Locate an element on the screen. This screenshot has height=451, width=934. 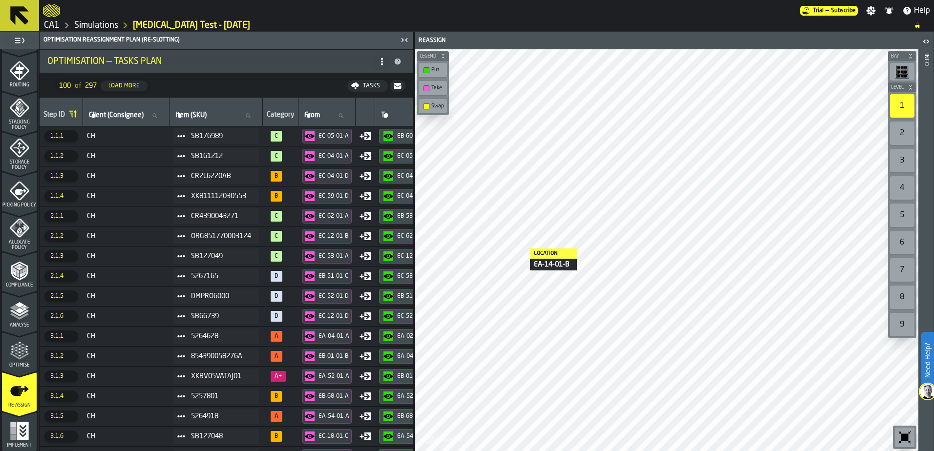
div: Optimisation Reassignment plan (Re-Slotting) is located at coordinates (219, 40).